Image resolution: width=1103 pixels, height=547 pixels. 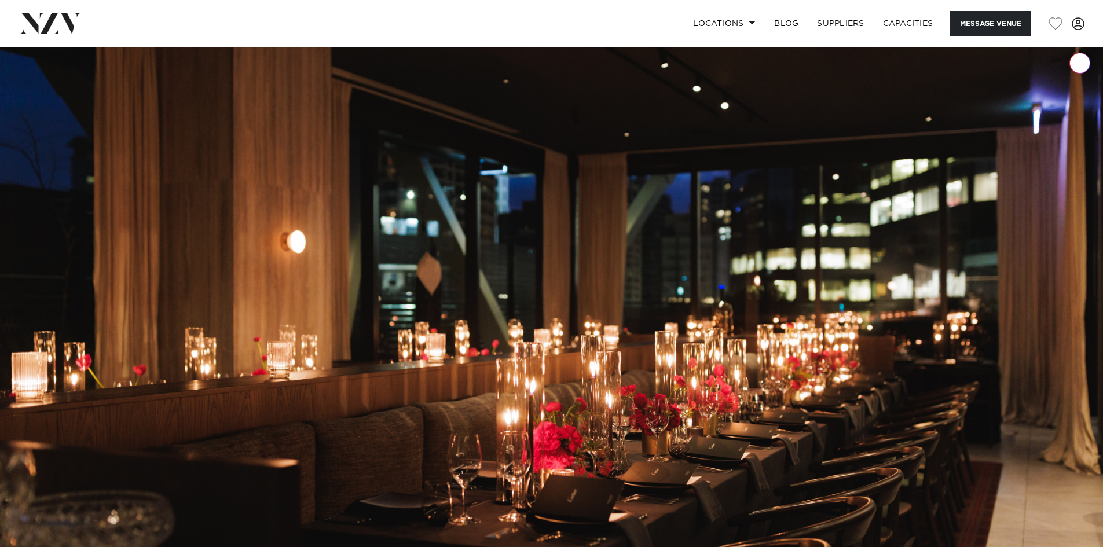 What do you see at coordinates (840, 23) in the screenshot?
I see `a: SUPPLIERS` at bounding box center [840, 23].